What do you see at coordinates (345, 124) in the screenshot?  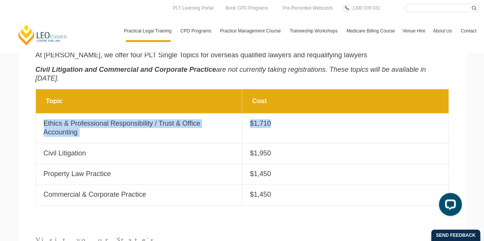 I see `p: $1,710` at bounding box center [345, 124].